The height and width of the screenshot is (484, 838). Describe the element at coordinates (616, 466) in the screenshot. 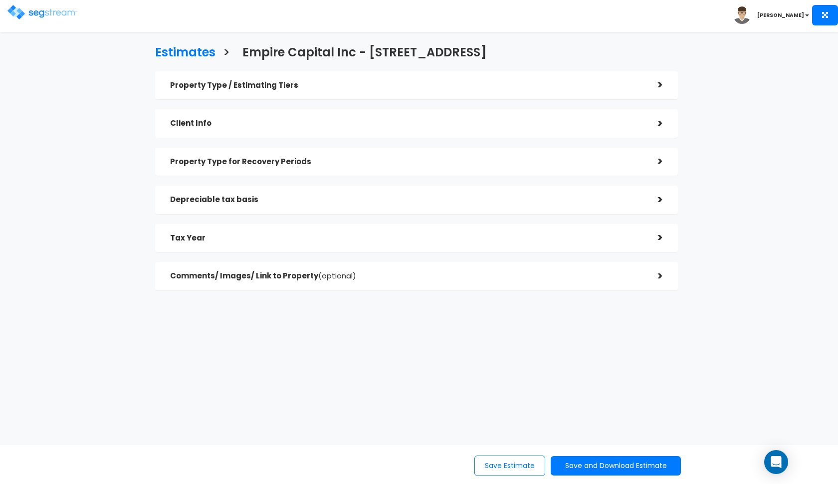

I see `button: Save and Download Estimate` at that location.